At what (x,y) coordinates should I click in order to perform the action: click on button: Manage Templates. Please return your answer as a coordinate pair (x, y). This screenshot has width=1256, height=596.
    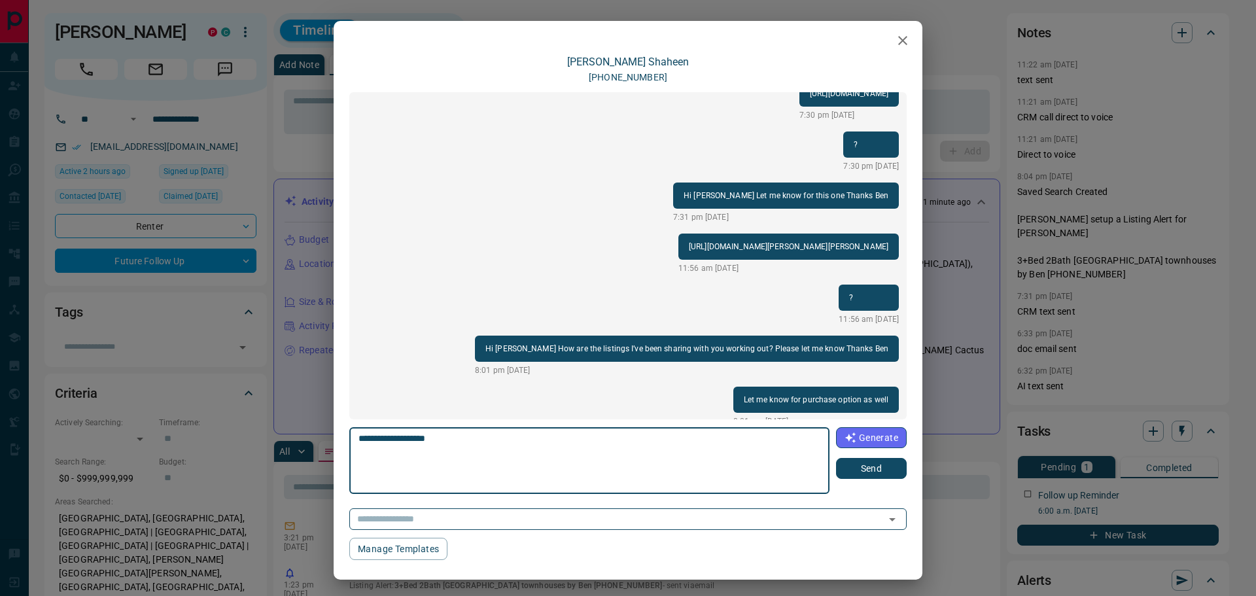
    Looking at the image, I should click on (398, 549).